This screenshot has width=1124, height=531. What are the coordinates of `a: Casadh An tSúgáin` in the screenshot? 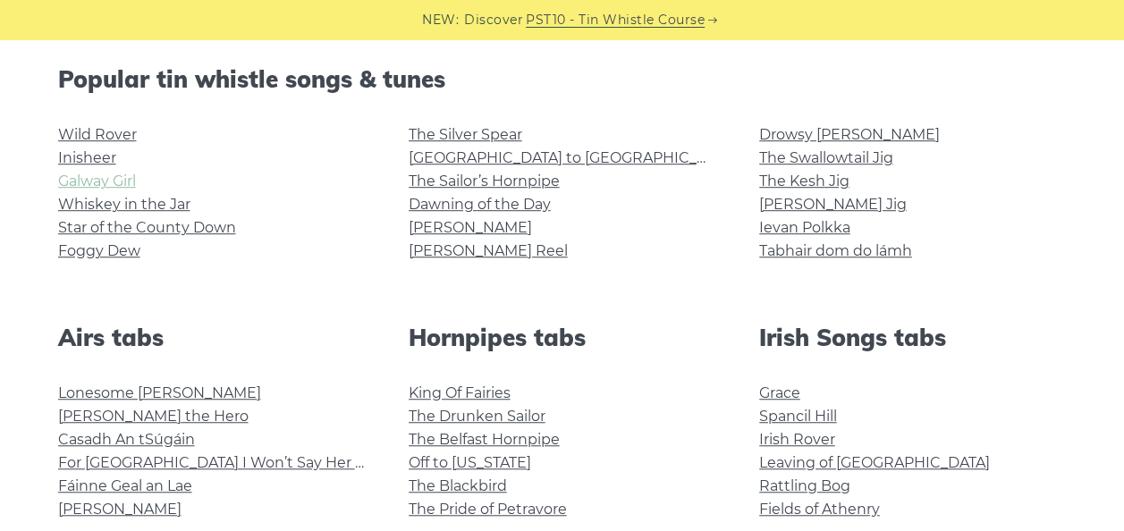 It's located at (126, 439).